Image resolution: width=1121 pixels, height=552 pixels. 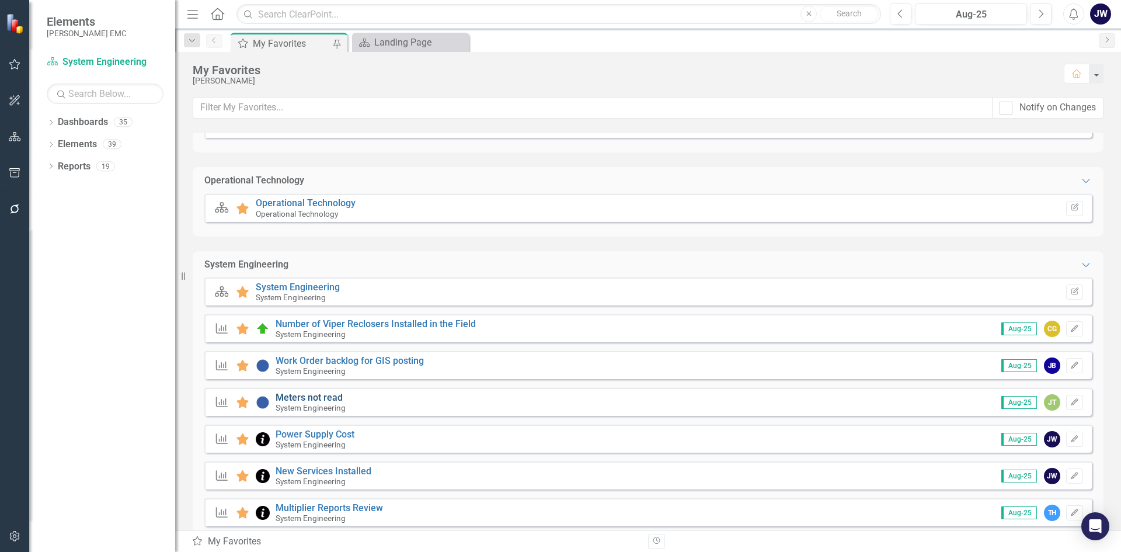 I want to click on a: Multiplier Reports Review, so click(x=329, y=508).